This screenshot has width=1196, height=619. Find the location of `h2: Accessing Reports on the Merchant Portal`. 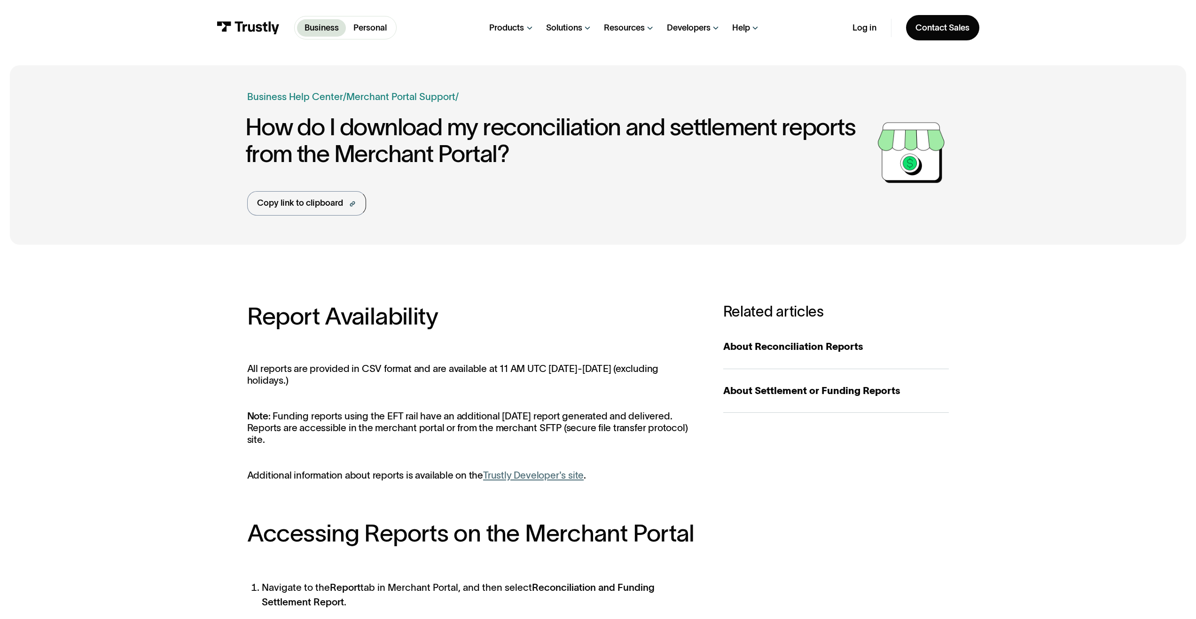

h2: Accessing Reports on the Merchant Portal is located at coordinates (473, 533).